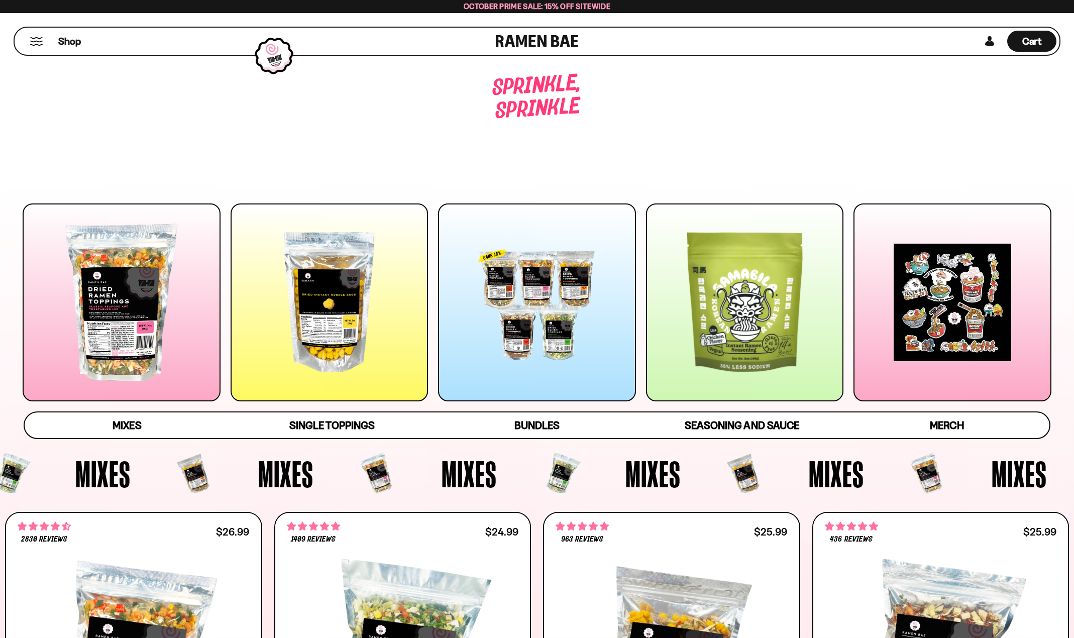 This screenshot has height=638, width=1074. Describe the element at coordinates (332, 425) in the screenshot. I see `span: Single Toppings` at that location.